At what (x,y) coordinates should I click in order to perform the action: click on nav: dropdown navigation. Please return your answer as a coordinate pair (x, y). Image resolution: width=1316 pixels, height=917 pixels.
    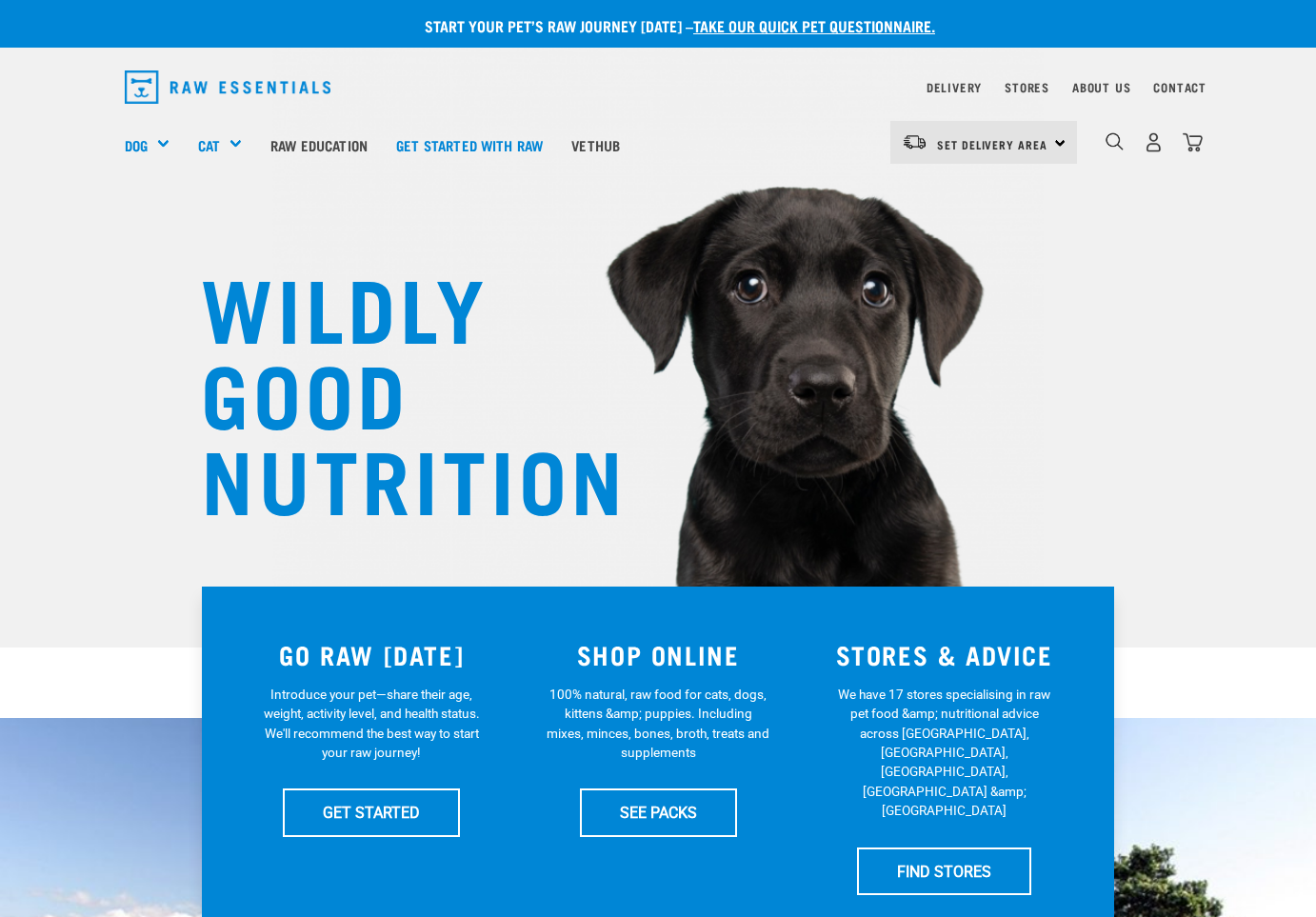
    Looking at the image, I should click on (658, 87).